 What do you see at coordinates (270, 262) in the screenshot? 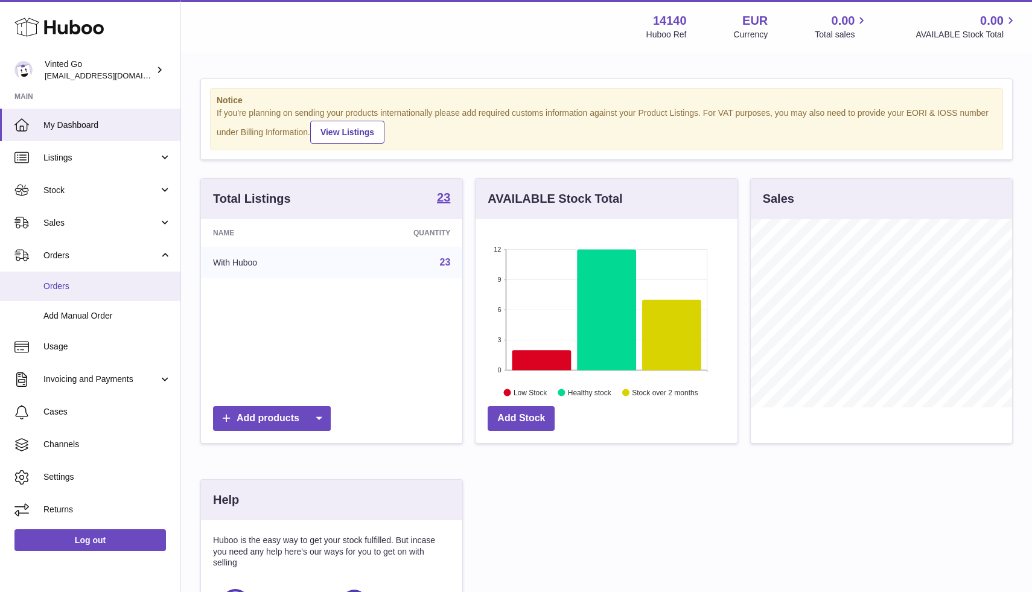
I see `td: With Huboo` at bounding box center [270, 262].